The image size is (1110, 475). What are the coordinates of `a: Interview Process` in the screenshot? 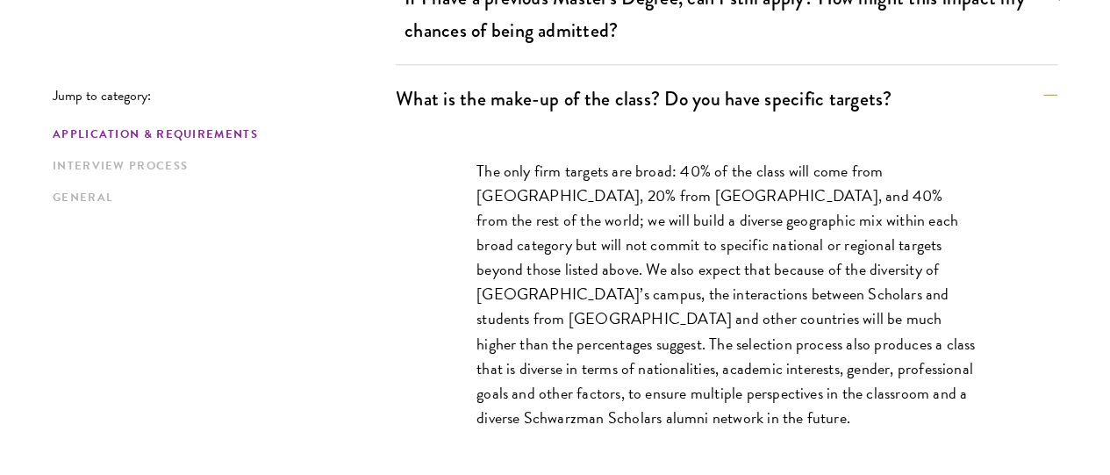 It's located at (219, 166).